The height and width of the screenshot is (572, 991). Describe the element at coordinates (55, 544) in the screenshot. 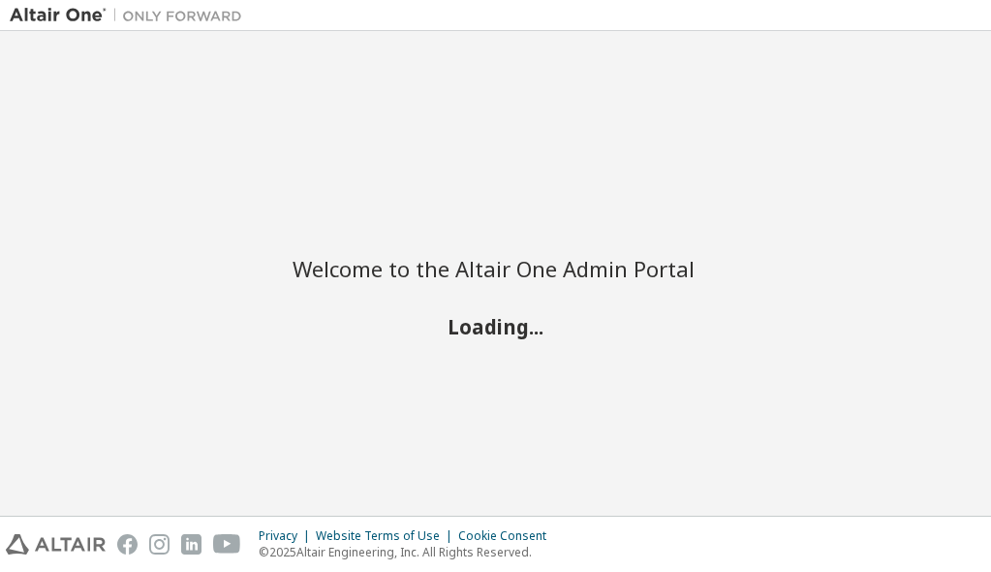

I see `img: altair_logo.svg` at that location.